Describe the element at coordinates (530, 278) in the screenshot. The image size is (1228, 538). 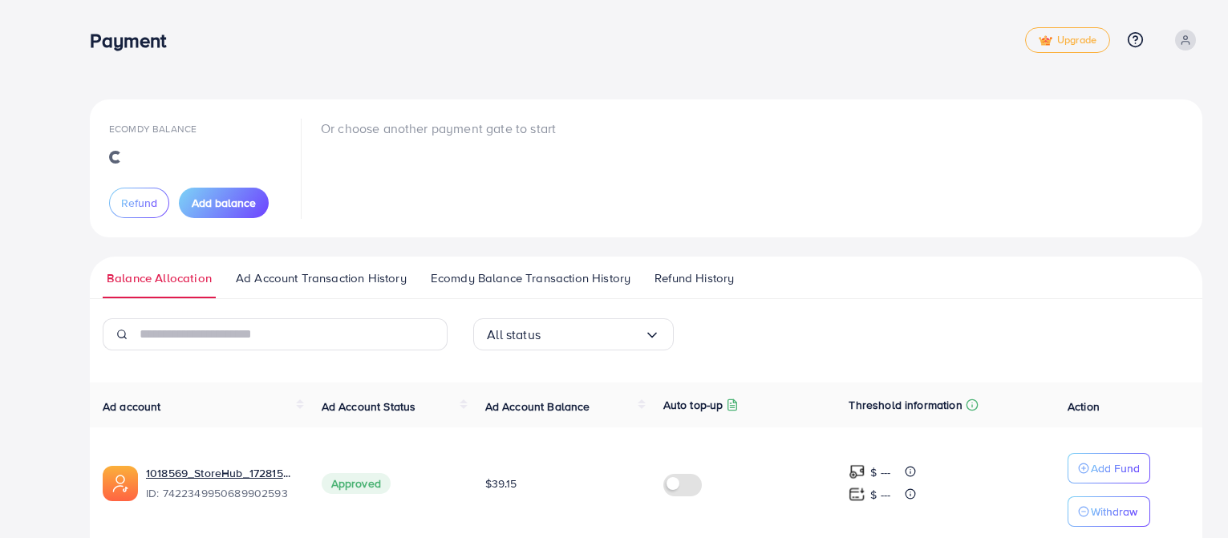
I see `span: Ecomdy Balance Transaction History` at that location.